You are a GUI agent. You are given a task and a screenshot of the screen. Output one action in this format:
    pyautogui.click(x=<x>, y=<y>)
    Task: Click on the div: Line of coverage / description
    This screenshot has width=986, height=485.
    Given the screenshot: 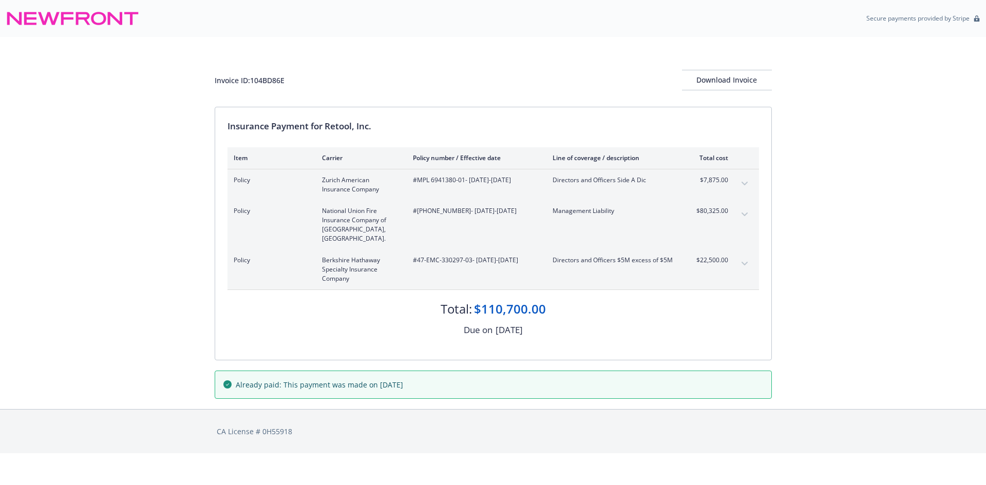 What is the action you would take?
    pyautogui.click(x=612, y=158)
    